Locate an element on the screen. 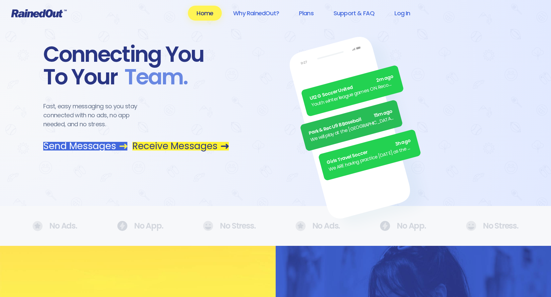 Image resolution: width=551 pixels, height=297 pixels. span: Team . is located at coordinates (153, 77).